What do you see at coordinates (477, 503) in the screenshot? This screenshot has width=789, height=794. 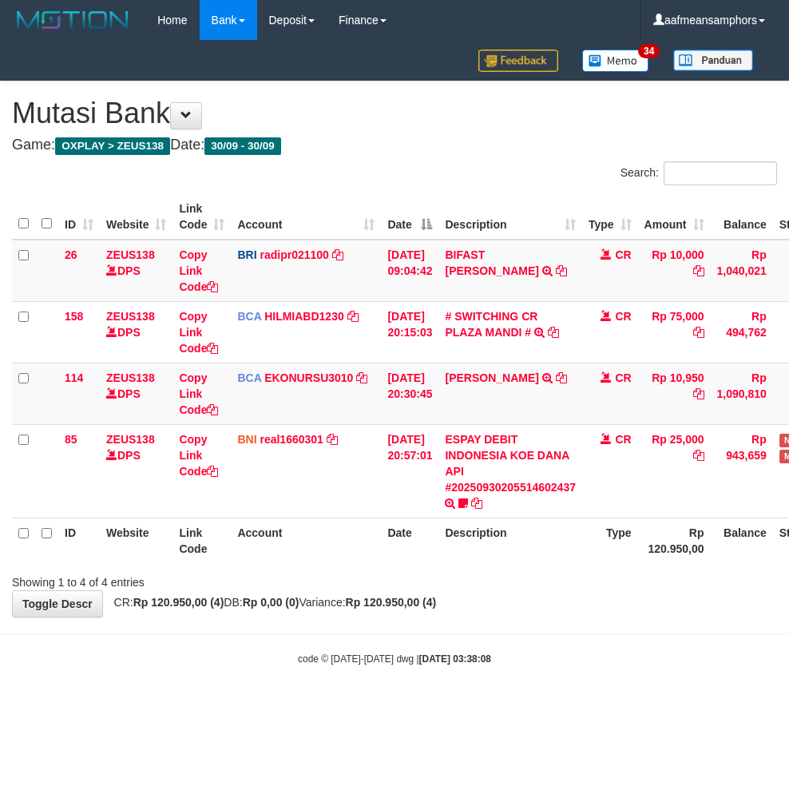 I see `a: Copy ESPAY DEBIT INDONESIA KOE DANA API #20250930205514602437 to clipboard` at bounding box center [477, 503].